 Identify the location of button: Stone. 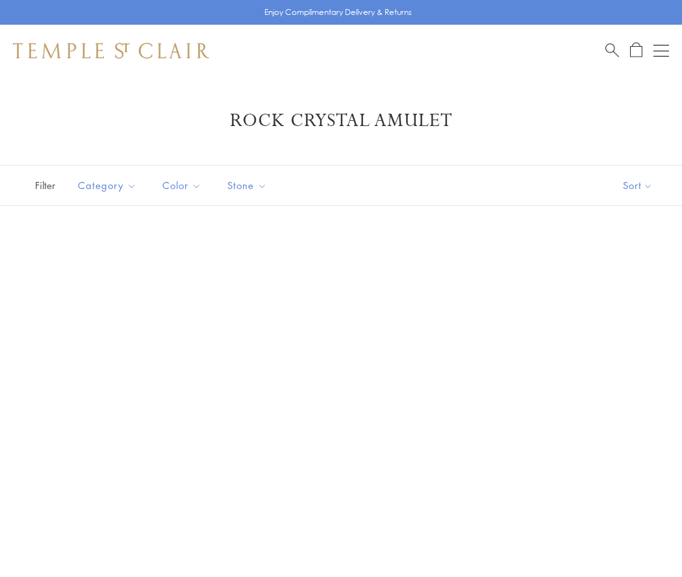
(247, 185).